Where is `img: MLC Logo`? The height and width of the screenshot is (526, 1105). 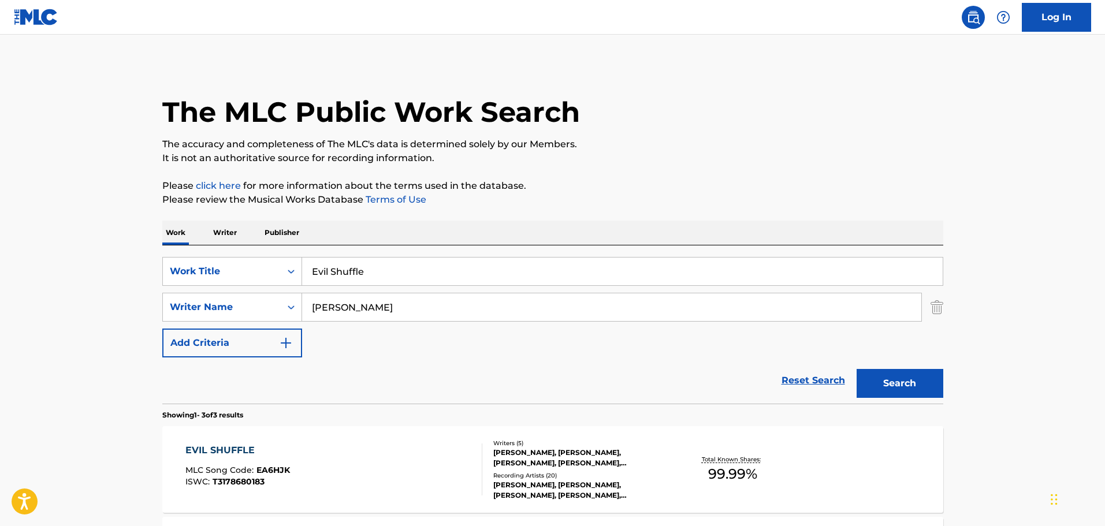
img: MLC Logo is located at coordinates (36, 17).